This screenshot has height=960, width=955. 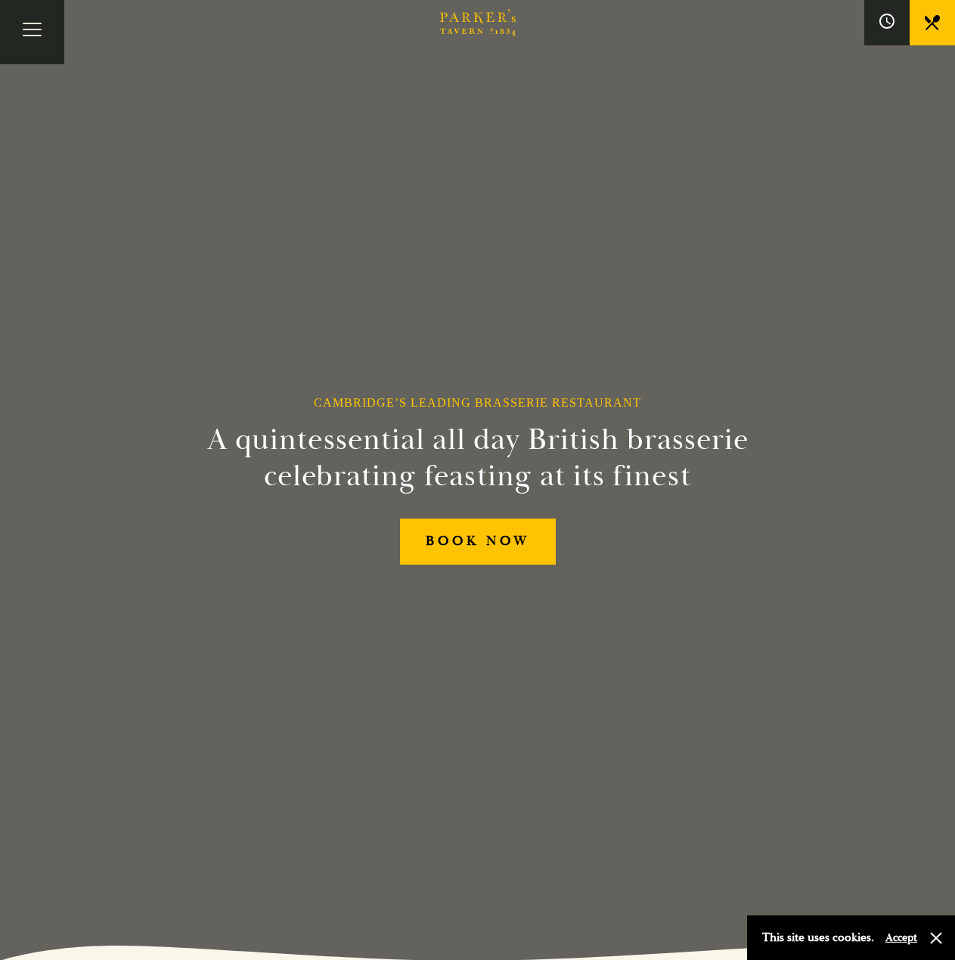 What do you see at coordinates (477, 402) in the screenshot?
I see `h1: Cambridge’s Leading Brasserie Restaurant` at bounding box center [477, 402].